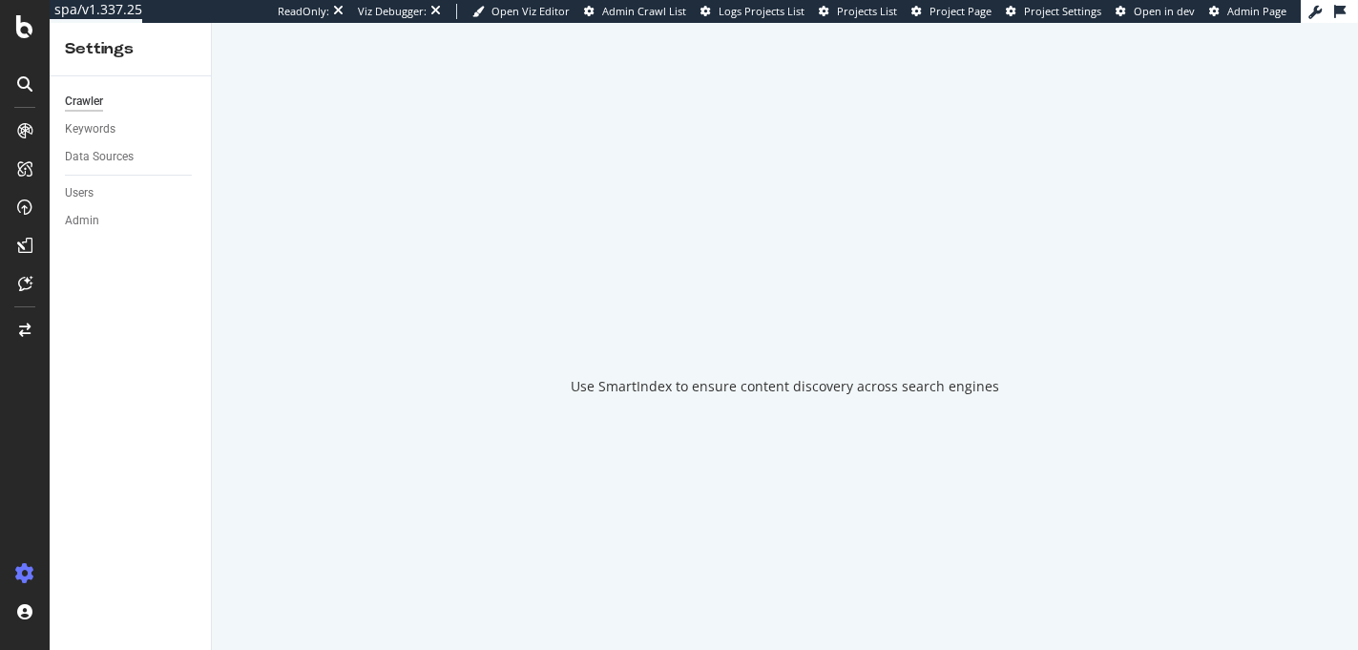 Image resolution: width=1358 pixels, height=650 pixels. What do you see at coordinates (131, 101) in the screenshot?
I see `a: Crawler` at bounding box center [131, 101].